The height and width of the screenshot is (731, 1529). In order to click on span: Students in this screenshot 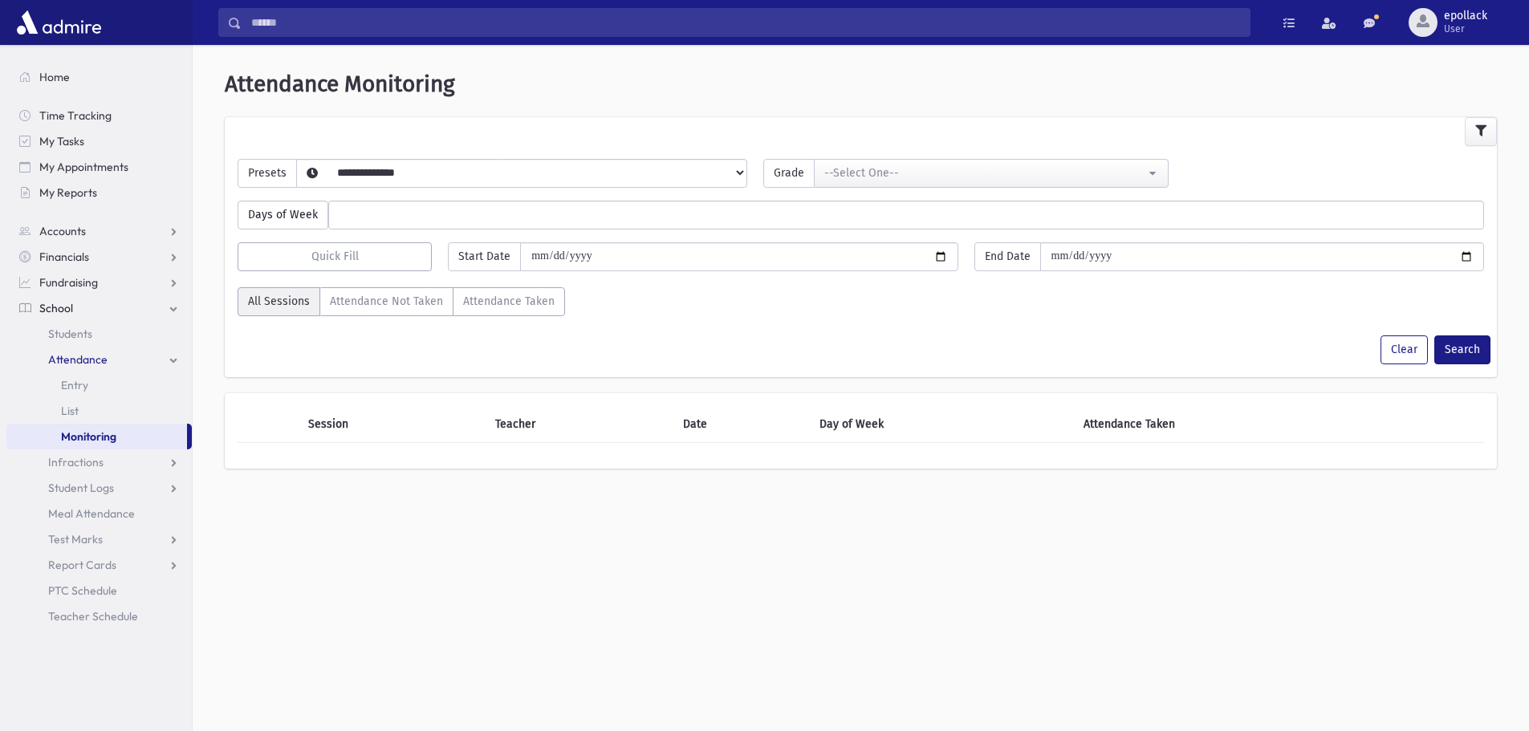, I will do `click(70, 334)`.